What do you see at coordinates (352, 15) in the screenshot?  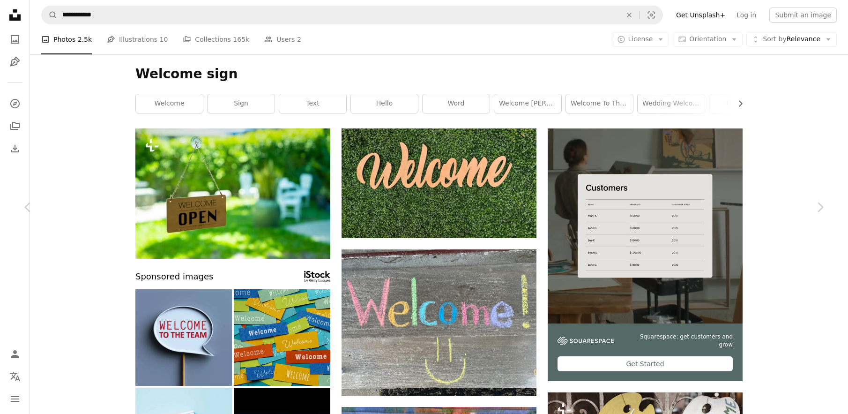 I see `form: Find visuals sitewide` at bounding box center [352, 15].